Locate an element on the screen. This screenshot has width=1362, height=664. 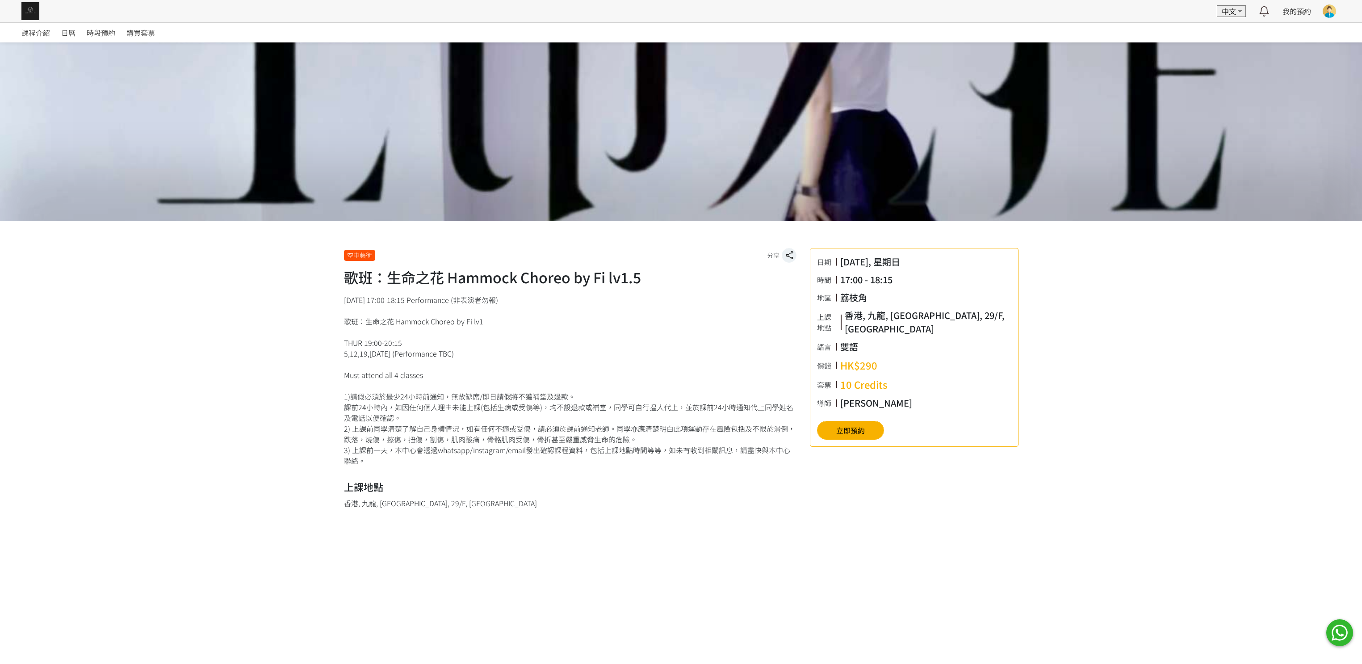
div: 導師 is located at coordinates (827, 403).